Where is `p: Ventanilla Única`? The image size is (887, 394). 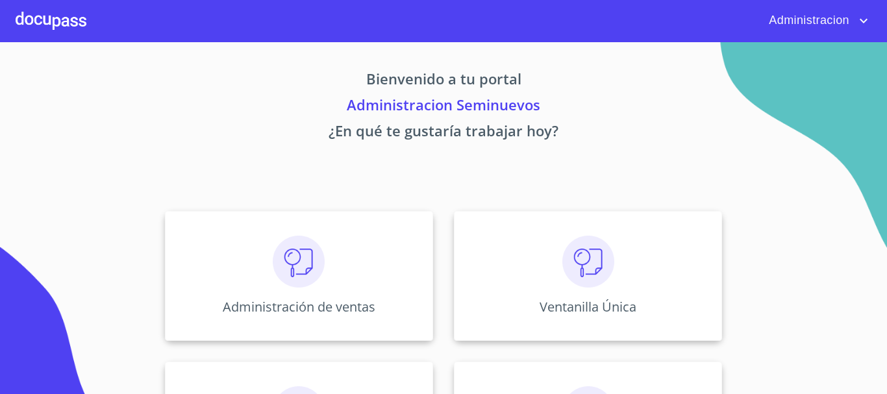
p: Ventanilla Única is located at coordinates (588, 307).